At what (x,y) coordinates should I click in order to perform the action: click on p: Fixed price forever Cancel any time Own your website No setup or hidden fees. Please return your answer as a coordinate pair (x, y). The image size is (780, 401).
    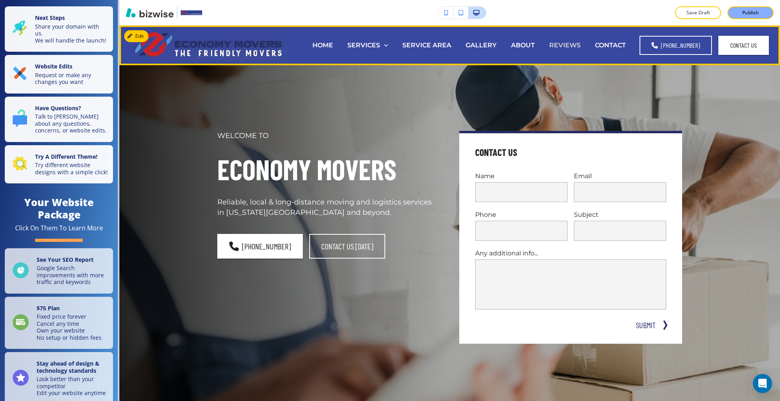
    Looking at the image, I should click on (69, 327).